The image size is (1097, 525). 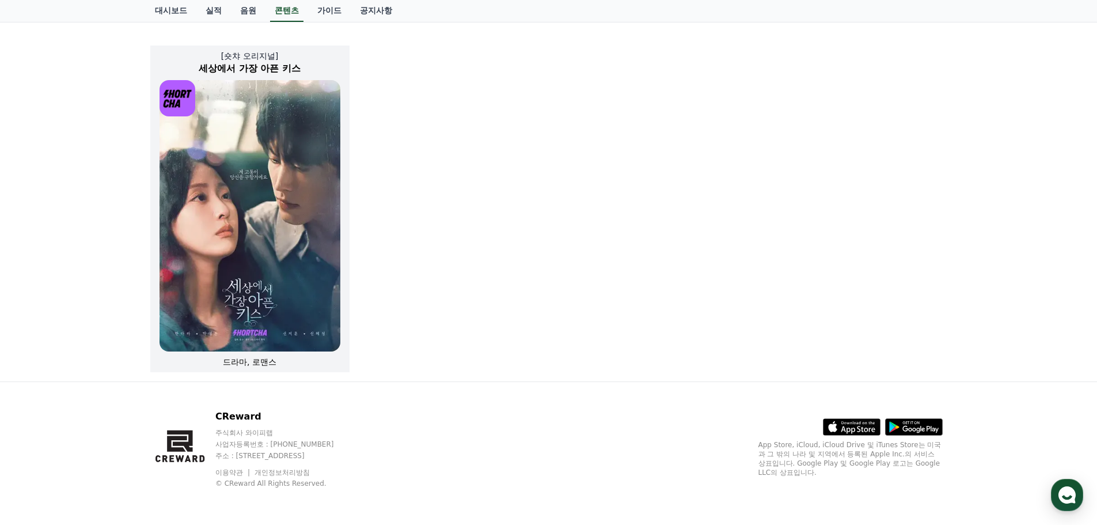 What do you see at coordinates (40, 387) in the screenshot?
I see `span: 홈` at bounding box center [40, 387].